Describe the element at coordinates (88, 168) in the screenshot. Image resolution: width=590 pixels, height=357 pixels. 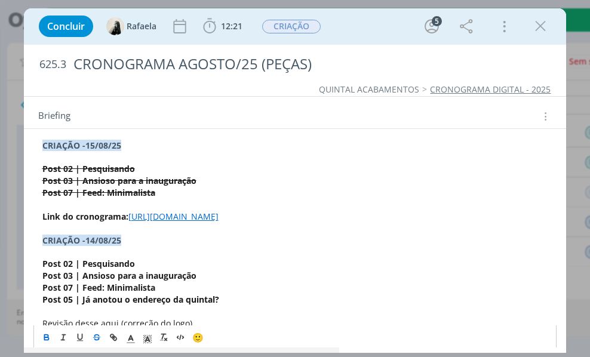
I see `s: Post 02 | Pesquisando` at that location.